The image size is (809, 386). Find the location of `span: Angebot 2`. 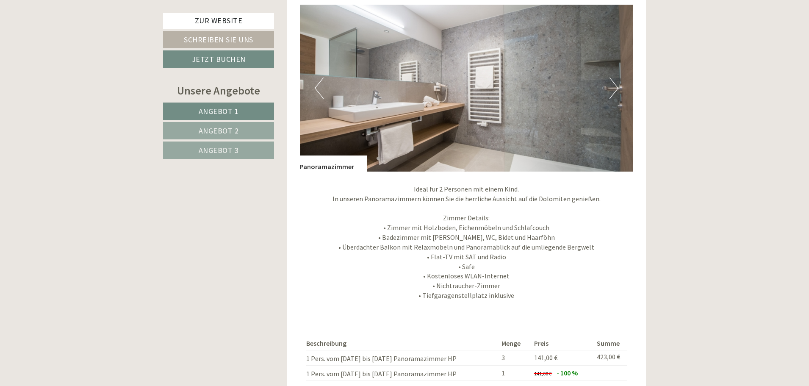

span: Angebot 2 is located at coordinates (219, 130).